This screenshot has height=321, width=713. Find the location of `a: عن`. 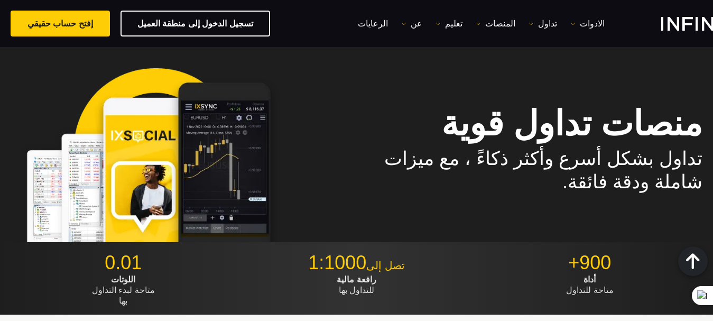

a: عن is located at coordinates (411, 24).